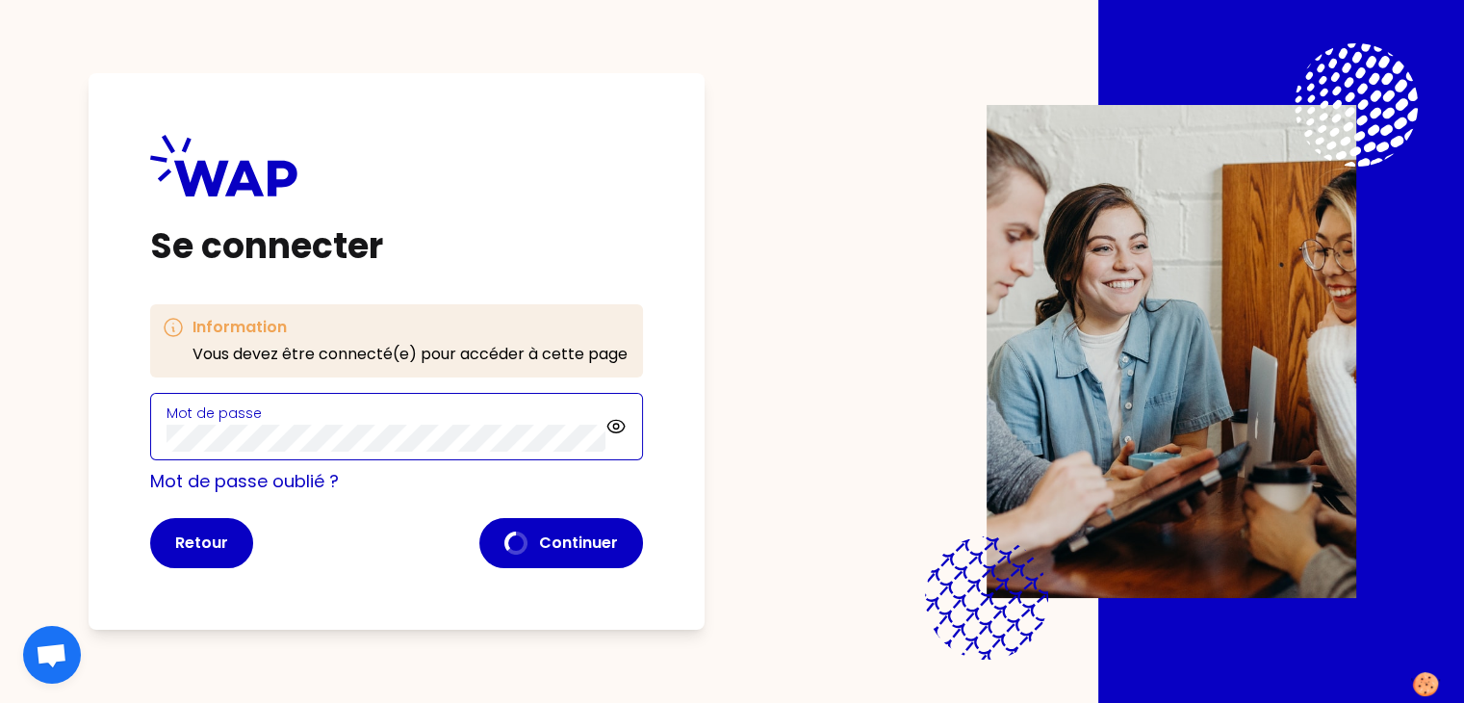 The width and height of the screenshot is (1464, 703). I want to click on button: Retour, so click(201, 543).